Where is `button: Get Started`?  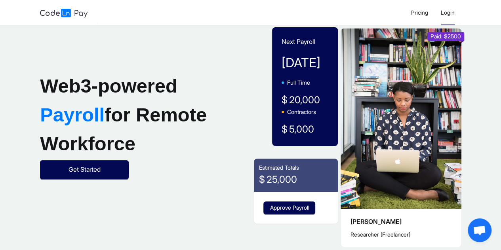 button: Get Started is located at coordinates (84, 170).